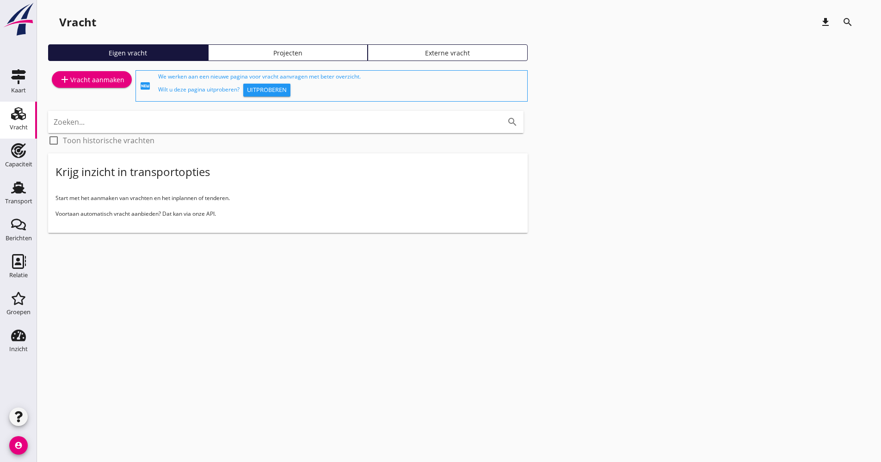  What do you see at coordinates (65, 80) in the screenshot?
I see `i: add` at bounding box center [65, 80].